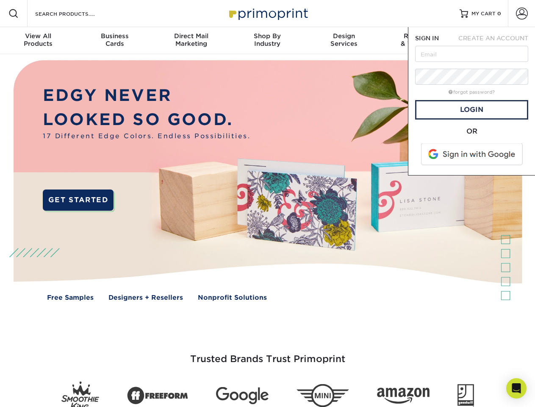 This screenshot has height=407, width=535. I want to click on h3: Trusted Brands Trust Primoprint, so click(268, 354).